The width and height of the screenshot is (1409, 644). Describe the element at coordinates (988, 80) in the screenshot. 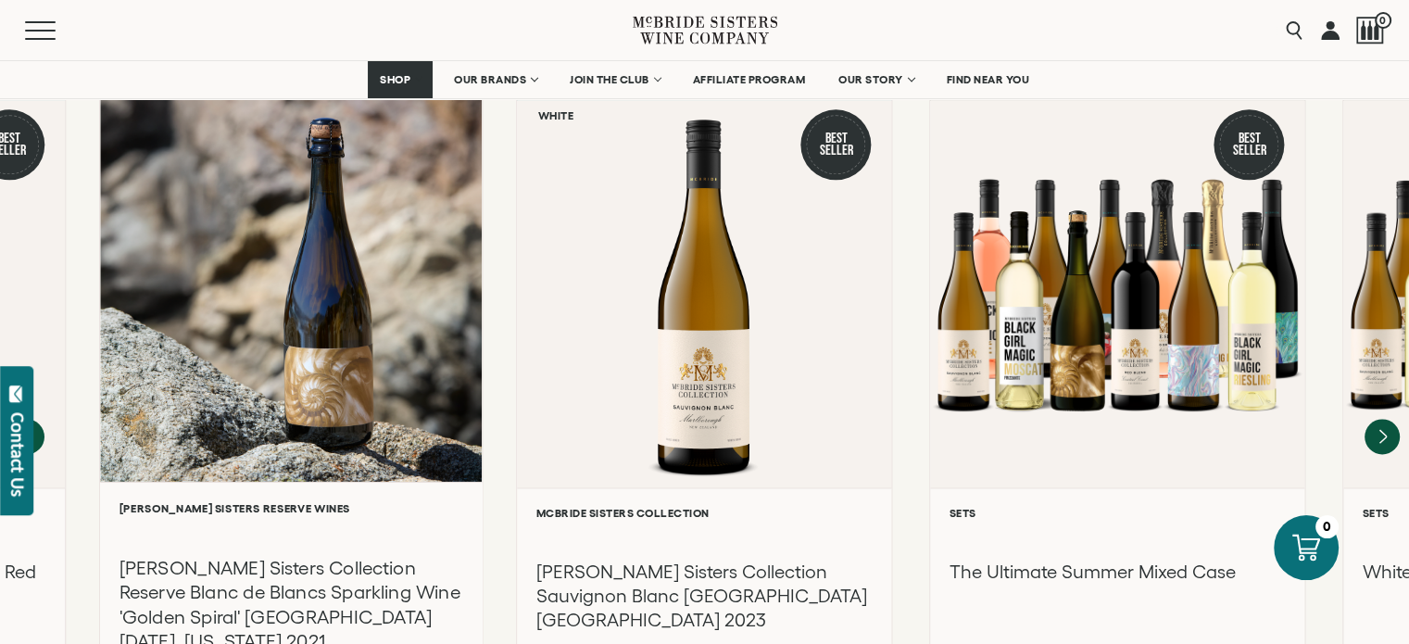

I see `a: FIND NEAR YOU` at that location.